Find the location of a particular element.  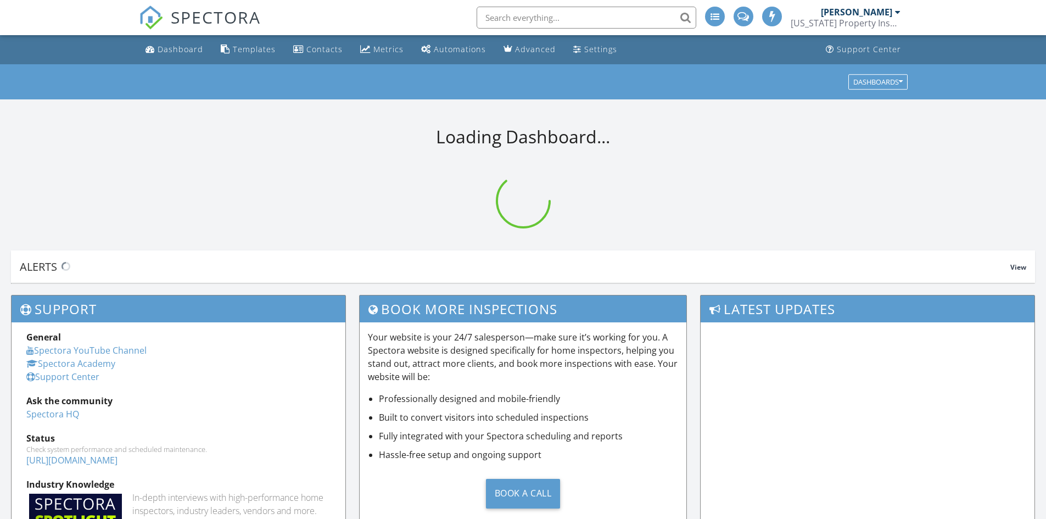

a: Metrics is located at coordinates (381, 49).